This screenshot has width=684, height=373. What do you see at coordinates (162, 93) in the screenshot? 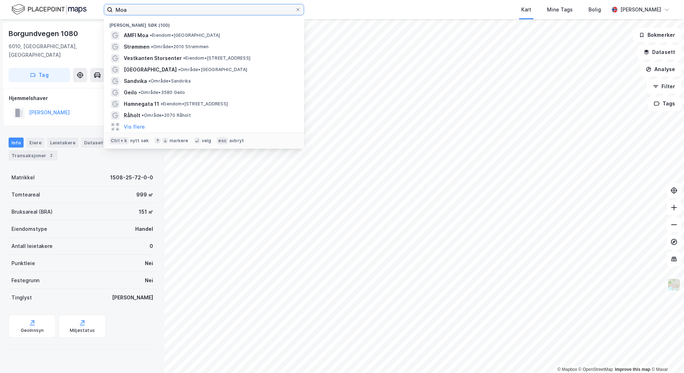
I see `span: Område • 3580 Geilo` at bounding box center [162, 93].